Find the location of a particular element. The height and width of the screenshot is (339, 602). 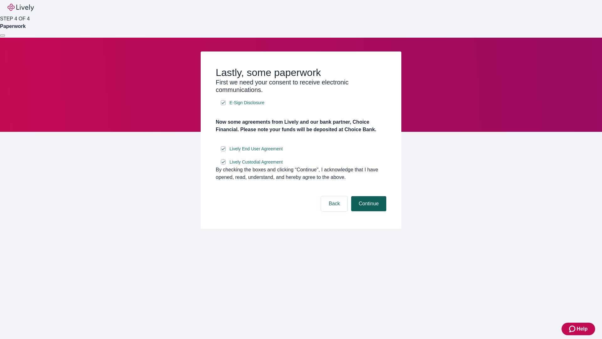

span: Lively Custodial Agreement is located at coordinates (256, 162).